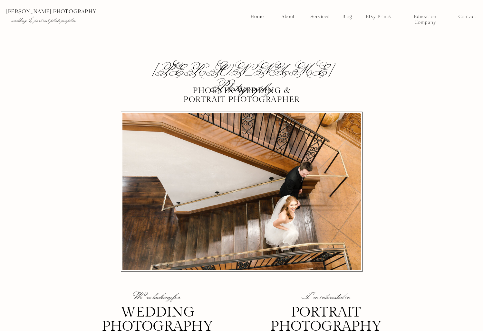  What do you see at coordinates (157, 297) in the screenshot?
I see `p: We're looking for` at bounding box center [157, 297].